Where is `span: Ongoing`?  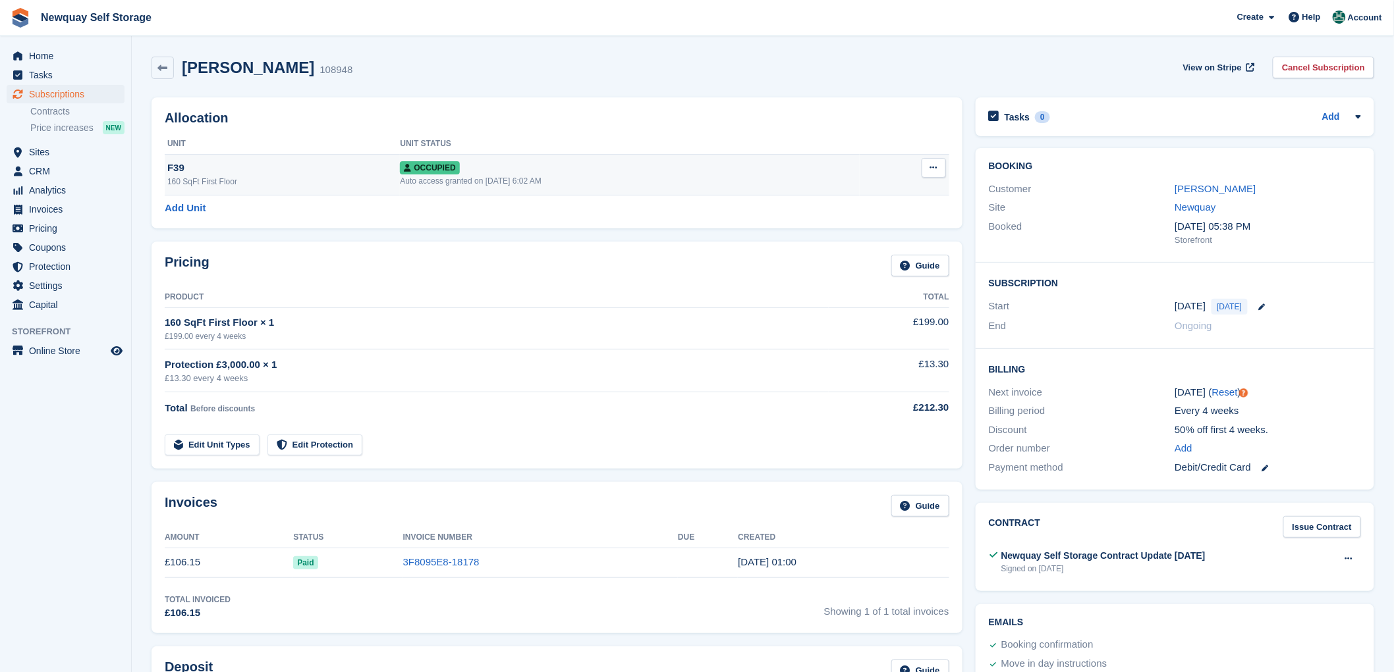 span: Ongoing is located at coordinates (1193, 325).